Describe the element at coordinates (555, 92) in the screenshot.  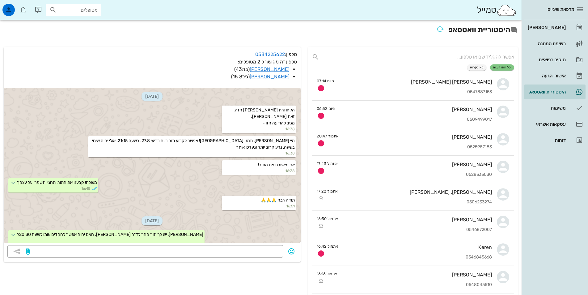
I see `a: תגהיסטוריית וואטסאפ` at that location.